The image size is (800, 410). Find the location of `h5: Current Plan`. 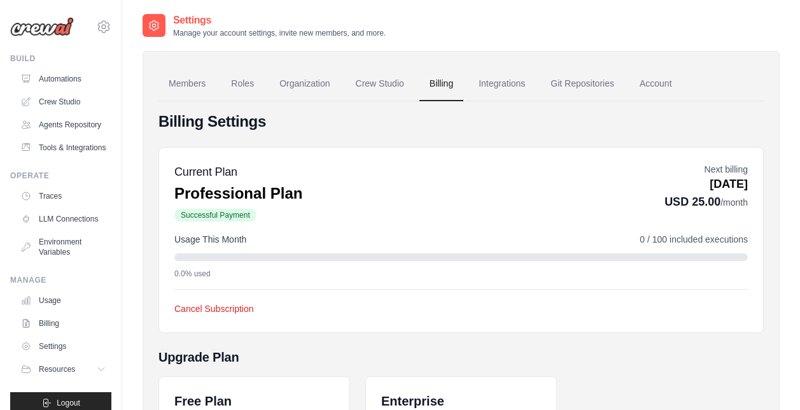

h5: Current Plan is located at coordinates (238, 172).